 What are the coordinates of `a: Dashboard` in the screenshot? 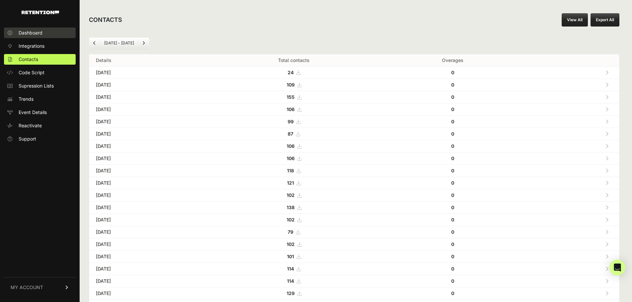 It's located at (40, 33).